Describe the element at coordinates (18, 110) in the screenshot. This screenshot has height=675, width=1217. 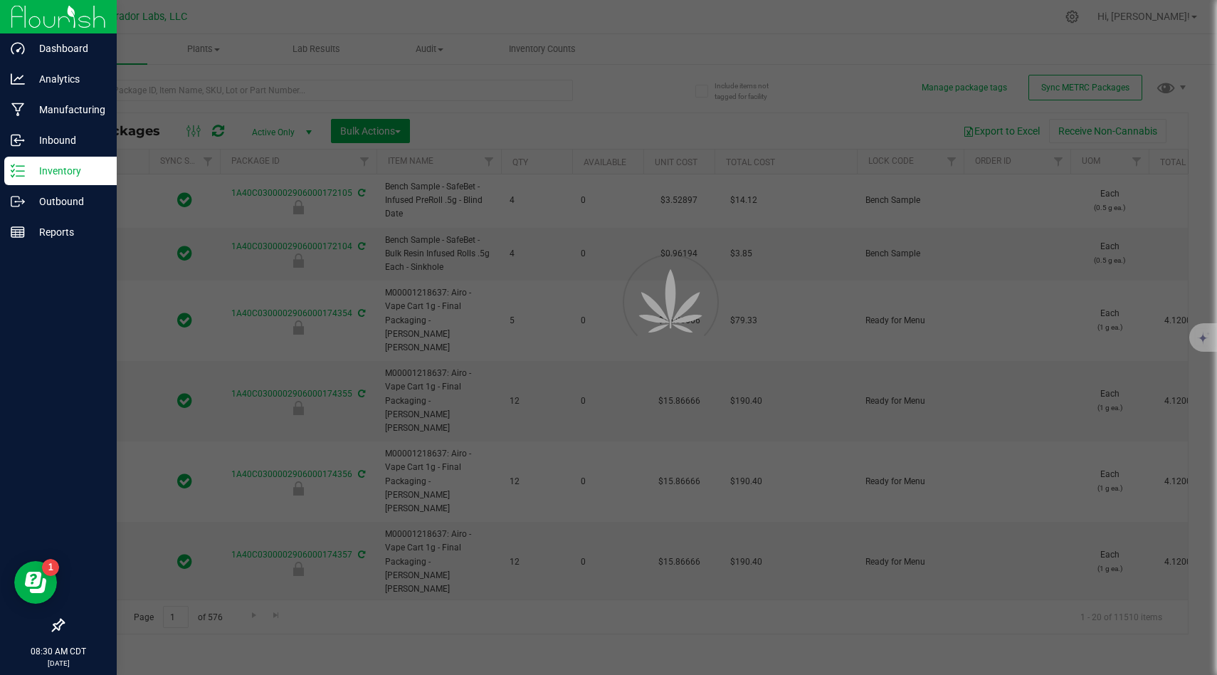
I see `inline-svg: Manufacturing` at that location.